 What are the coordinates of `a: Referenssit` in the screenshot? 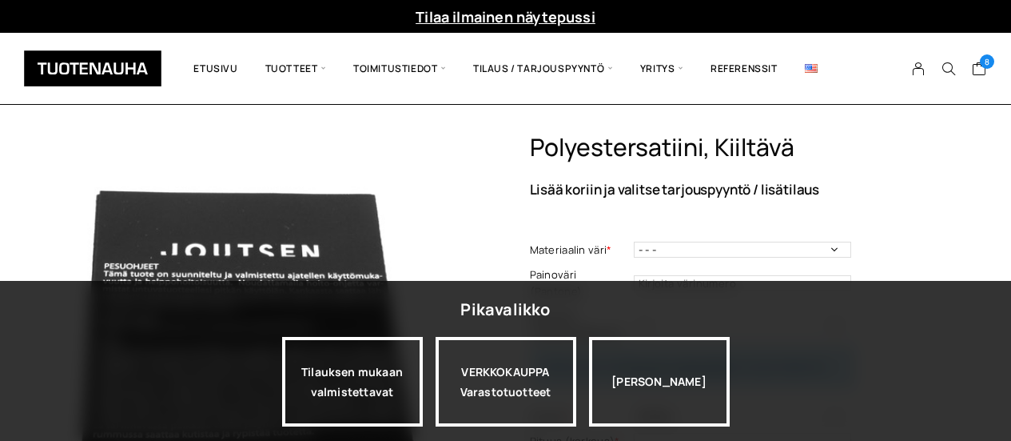 It's located at (744, 68).